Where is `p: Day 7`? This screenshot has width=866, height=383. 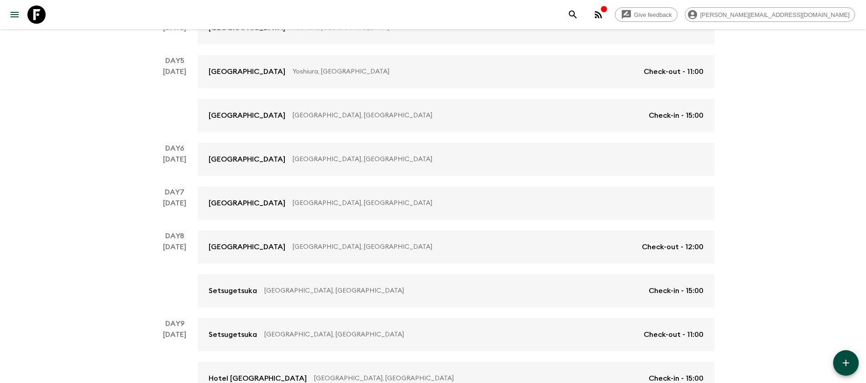
p: Day 7 is located at coordinates (175, 192).